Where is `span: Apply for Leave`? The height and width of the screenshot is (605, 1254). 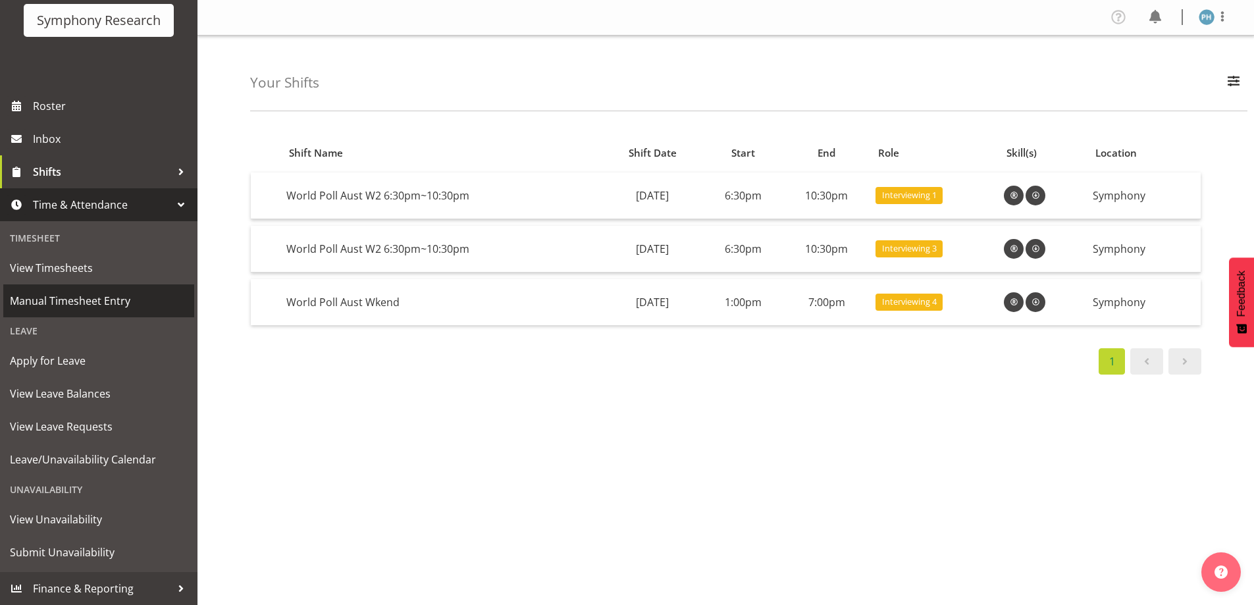 span: Apply for Leave is located at coordinates (99, 361).